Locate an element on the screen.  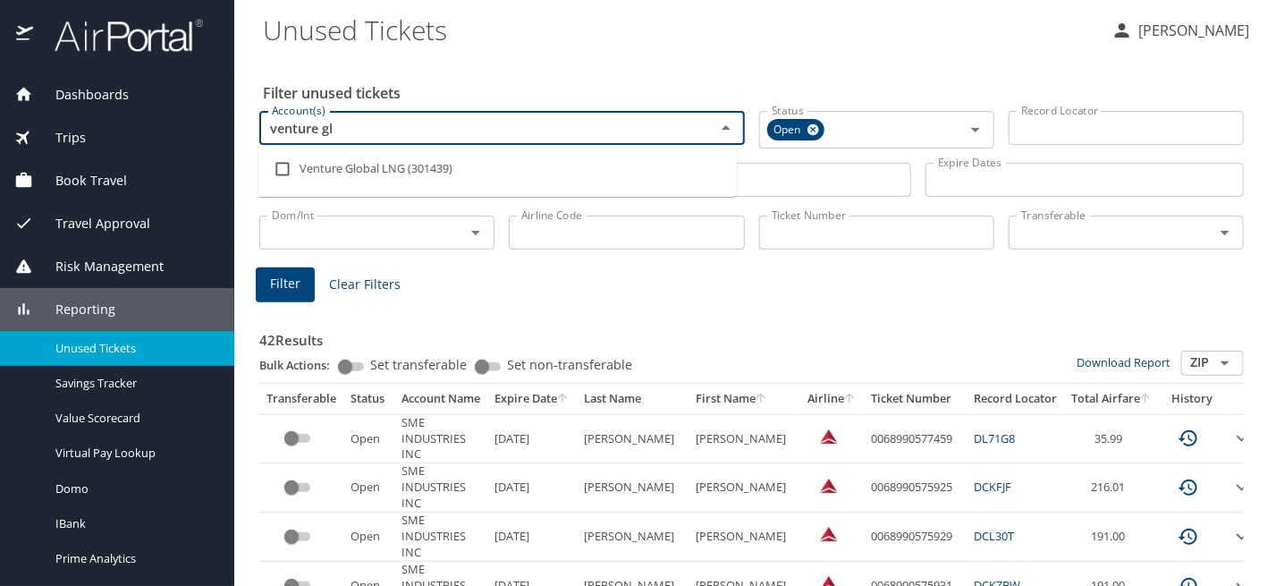
span: Reporting is located at coordinates (74, 309).